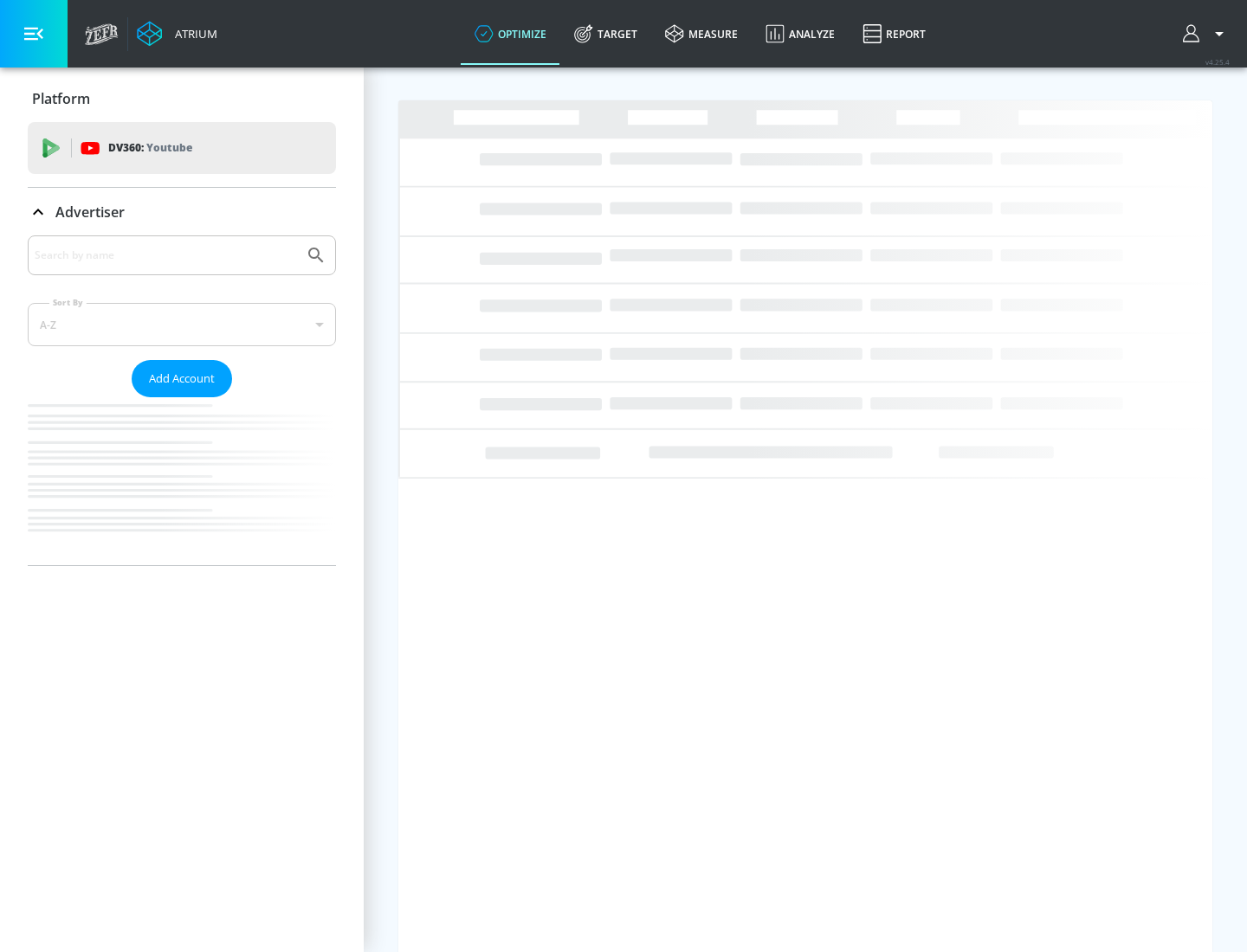 The image size is (1247, 952). Describe the element at coordinates (182, 378) in the screenshot. I see `span: Add Account` at that location.